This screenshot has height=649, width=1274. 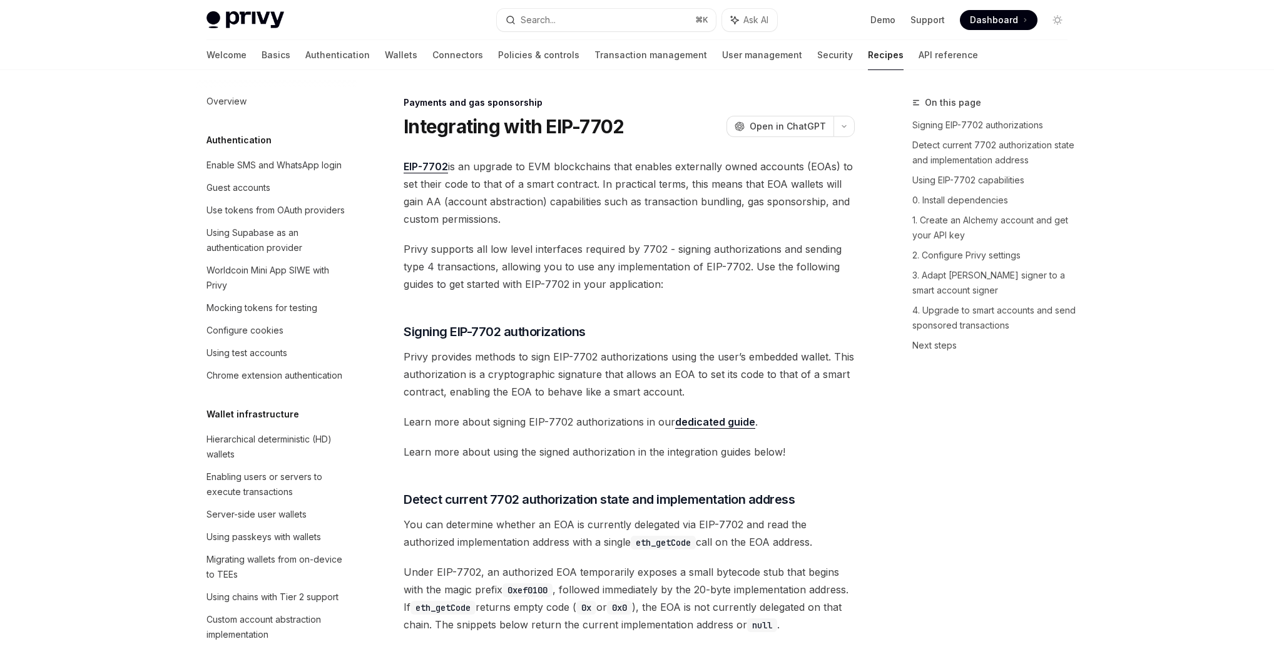 What do you see at coordinates (247, 353) in the screenshot?
I see `div: Using test accounts` at bounding box center [247, 353].